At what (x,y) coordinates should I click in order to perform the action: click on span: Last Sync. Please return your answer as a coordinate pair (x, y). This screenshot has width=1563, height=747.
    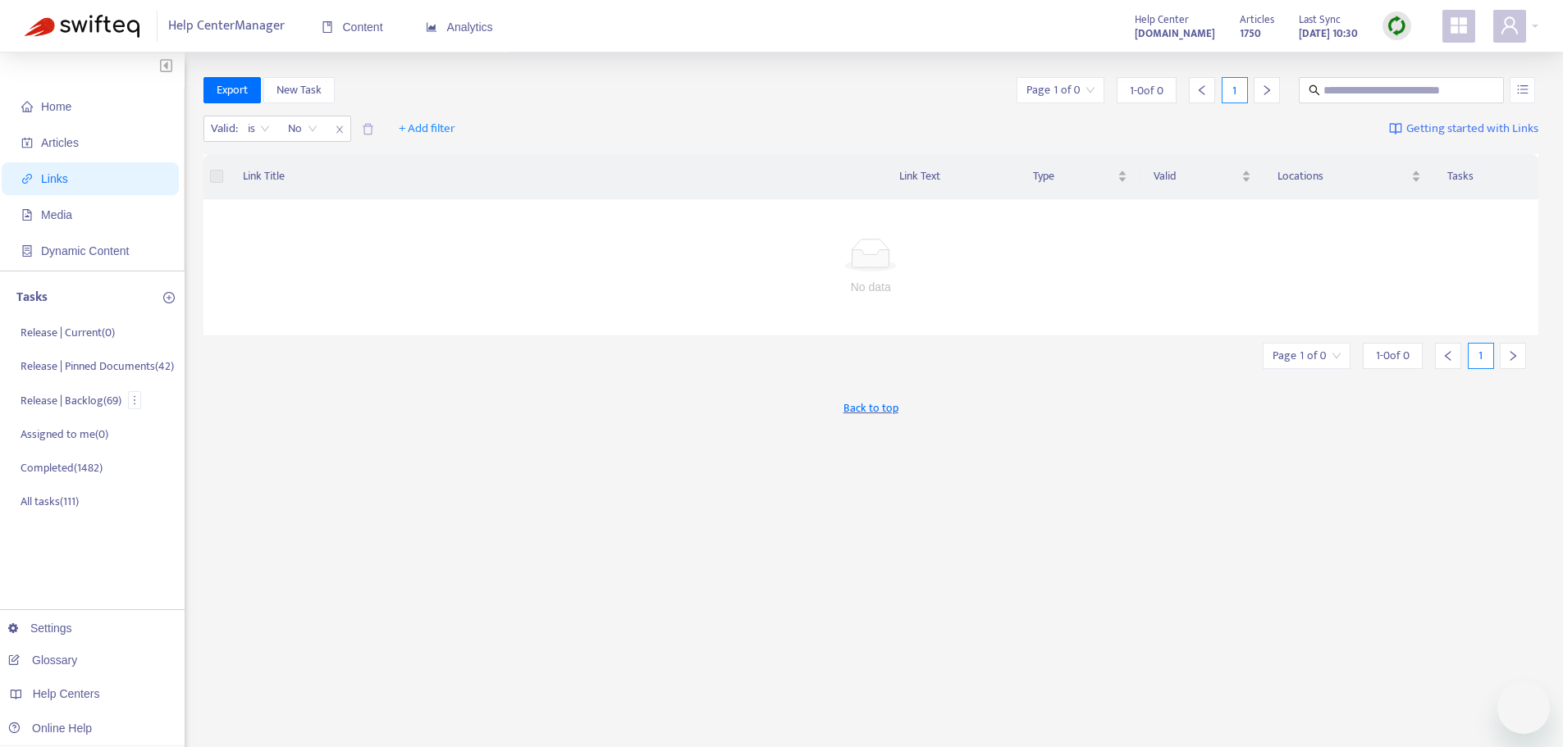
    Looking at the image, I should click on (1319, 20).